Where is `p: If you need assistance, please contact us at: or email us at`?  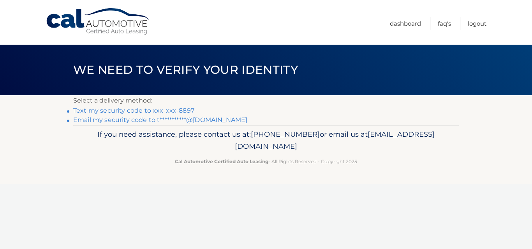 p: If you need assistance, please contact us at: or email us at is located at coordinates (266, 141).